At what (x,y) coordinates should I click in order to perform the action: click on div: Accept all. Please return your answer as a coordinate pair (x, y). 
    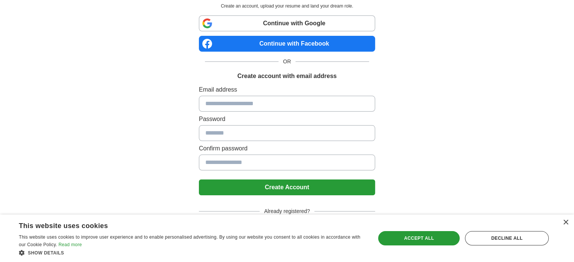
    Looking at the image, I should click on (419, 238).